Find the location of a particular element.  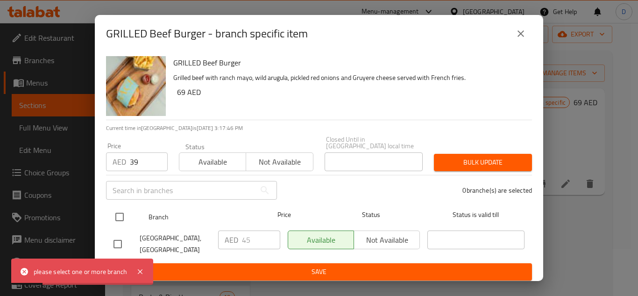

p: Grilled beef with ranch mayo, wild arugula, pickled red onions and Gruyere cheese served with Fre... is located at coordinates (349, 78).